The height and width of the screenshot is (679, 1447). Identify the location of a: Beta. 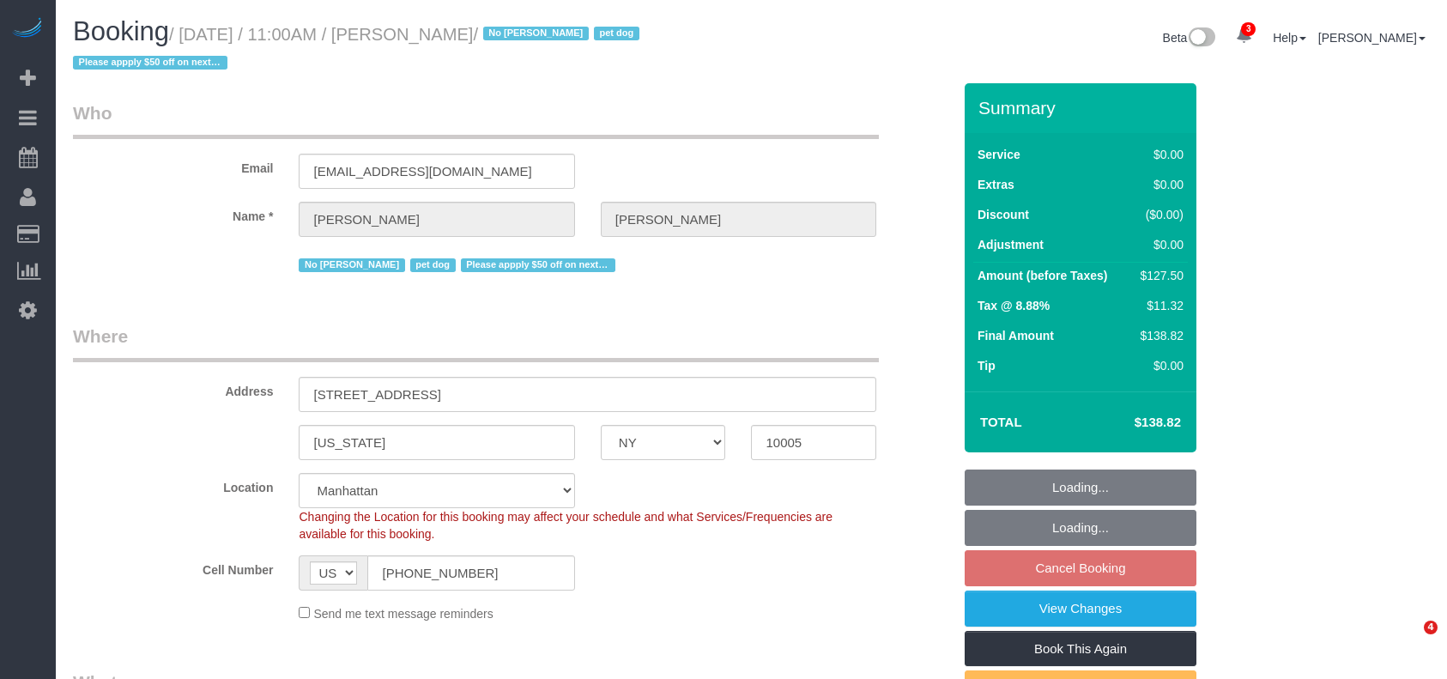
(1190, 38).